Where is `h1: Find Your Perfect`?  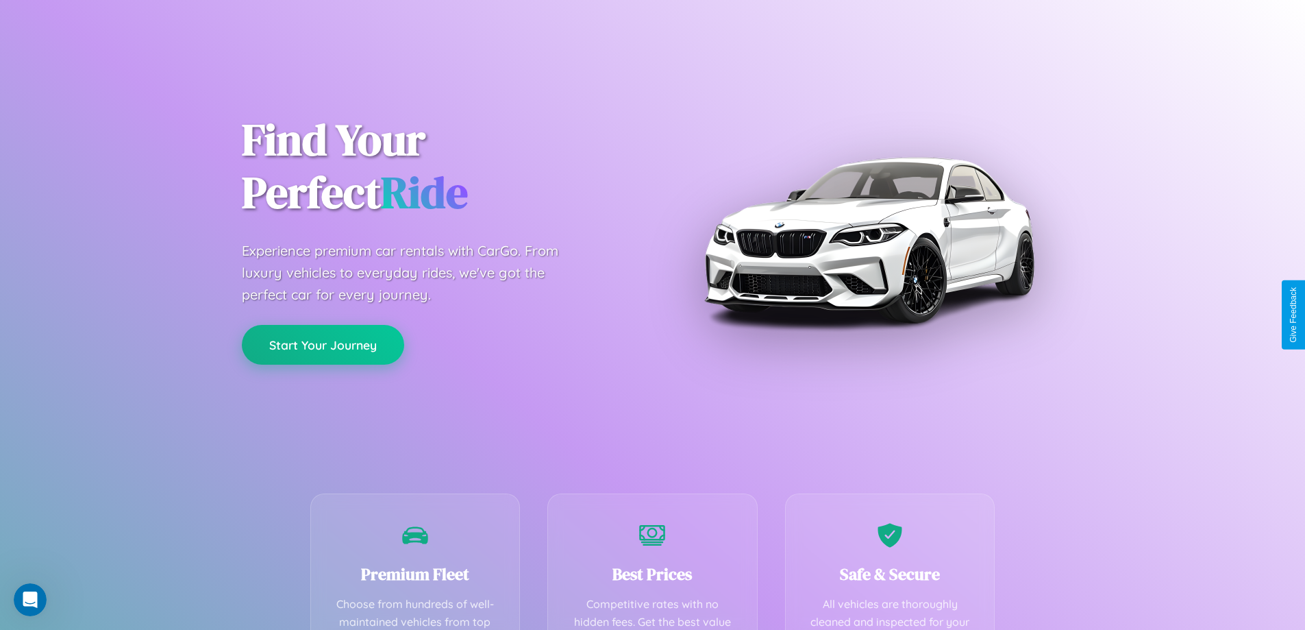 h1: Find Your Perfect is located at coordinates (437, 166).